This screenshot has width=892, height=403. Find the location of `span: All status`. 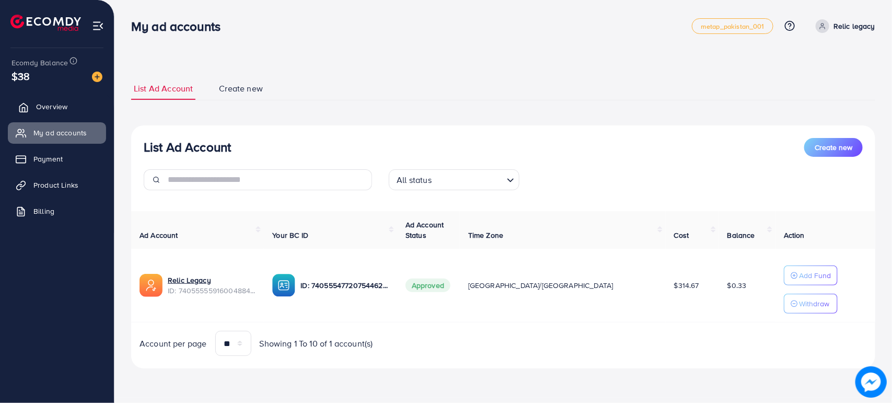

span: All status is located at coordinates (414, 180).